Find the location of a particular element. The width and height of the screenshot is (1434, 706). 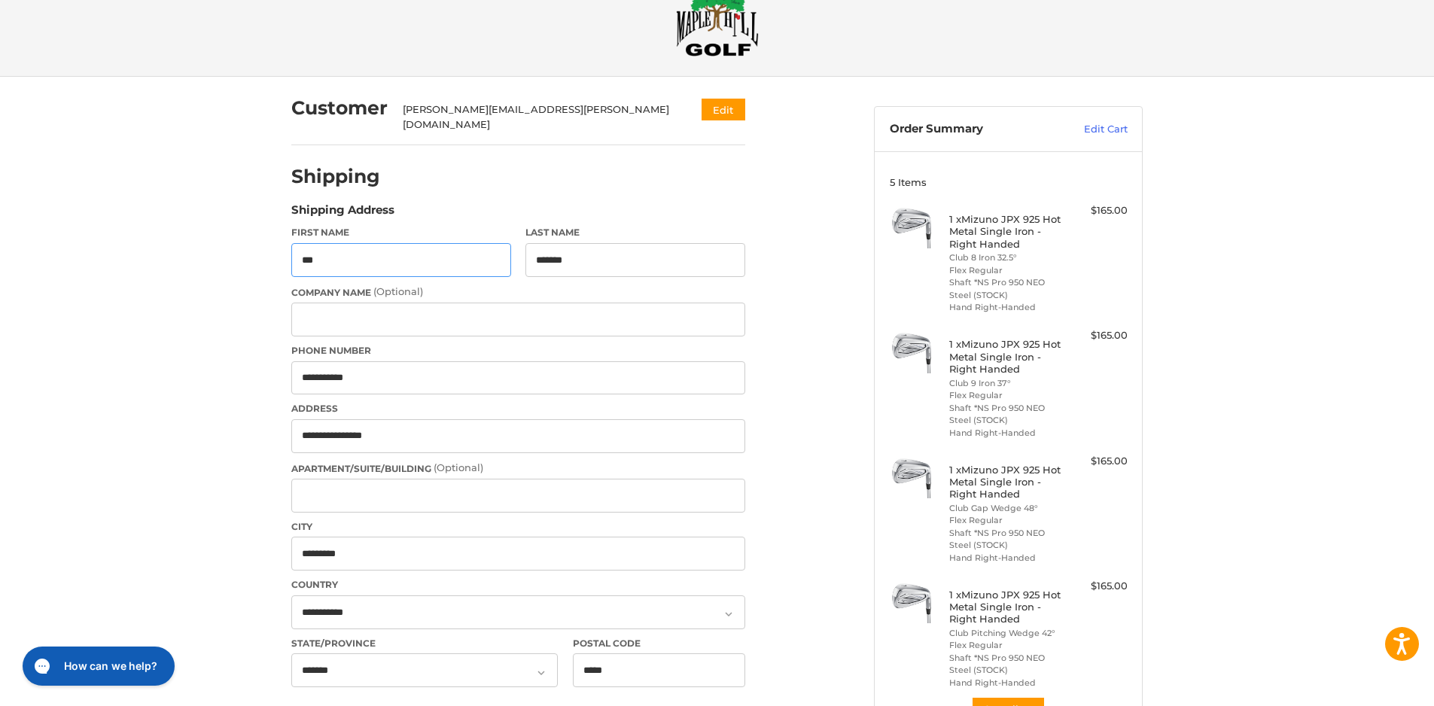

button: Edit is located at coordinates (724, 109).